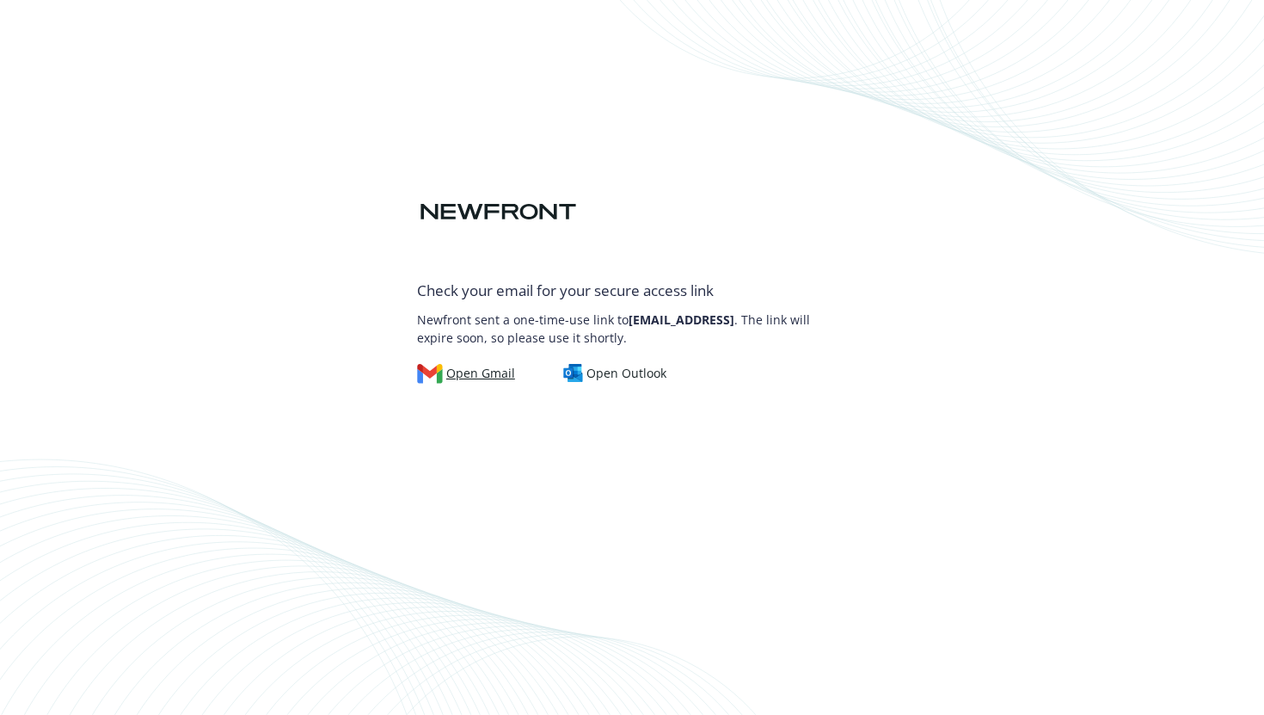 The height and width of the screenshot is (715, 1264). What do you see at coordinates (430, 373) in the screenshot?
I see `img: gmail-logo.svg` at bounding box center [430, 373].